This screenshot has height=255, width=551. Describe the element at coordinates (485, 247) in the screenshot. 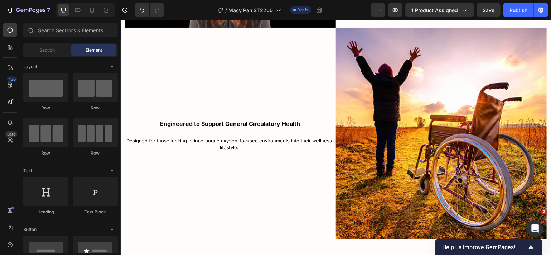

I see `span: Help us improve GemPages!` at that location.